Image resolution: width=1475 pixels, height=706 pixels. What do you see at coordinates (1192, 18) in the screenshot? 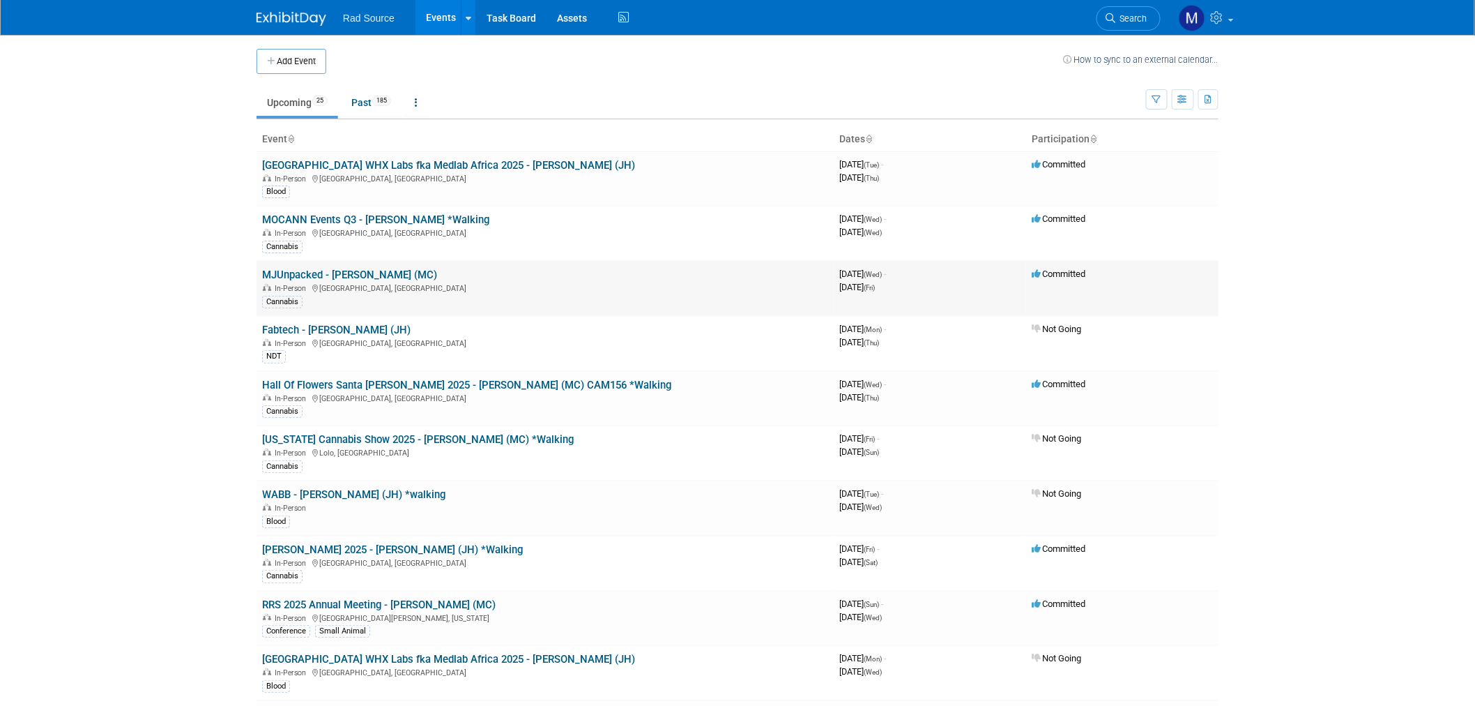
I see `img: Melissa Conboy` at bounding box center [1192, 18].